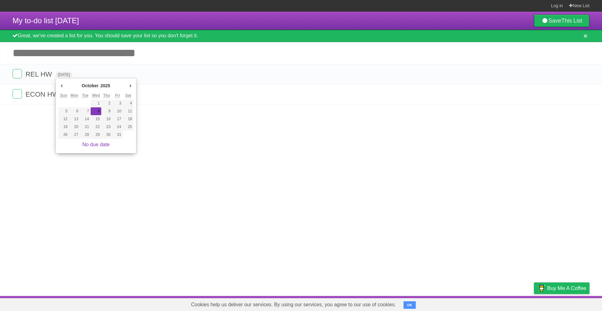 The height and width of the screenshot is (311, 602). I want to click on button: 14, so click(85, 119).